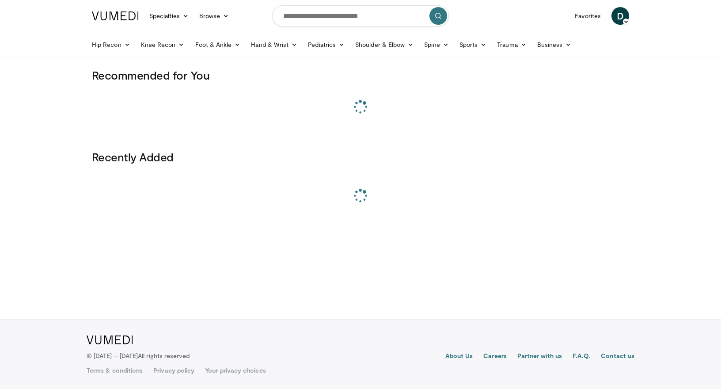 Image resolution: width=721 pixels, height=389 pixels. I want to click on a: Foot & Ankle, so click(218, 45).